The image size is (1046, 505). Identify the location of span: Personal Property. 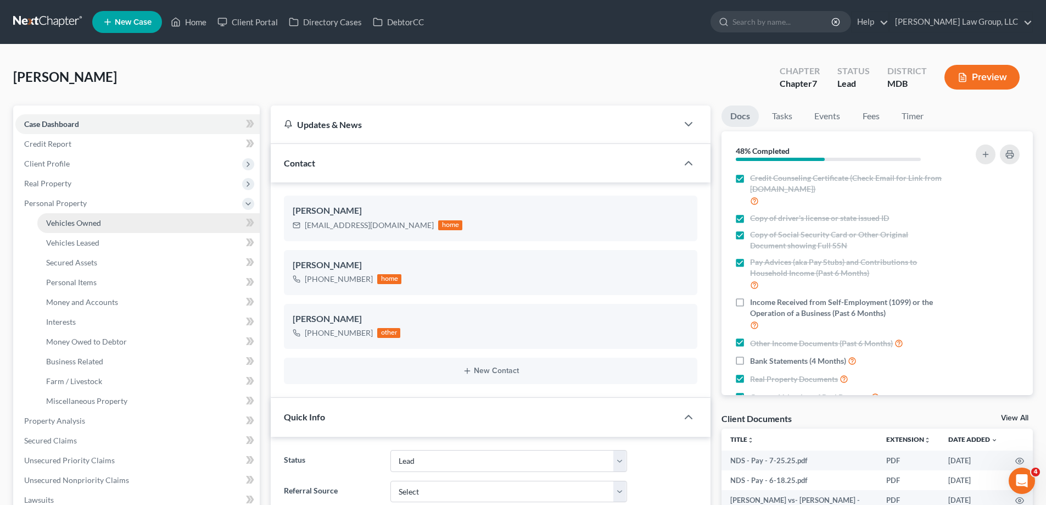
(55, 203).